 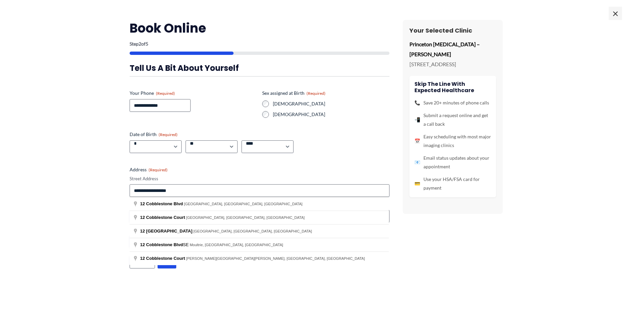 What do you see at coordinates (165, 245) in the screenshot?
I see `span: SE` at bounding box center [165, 245].